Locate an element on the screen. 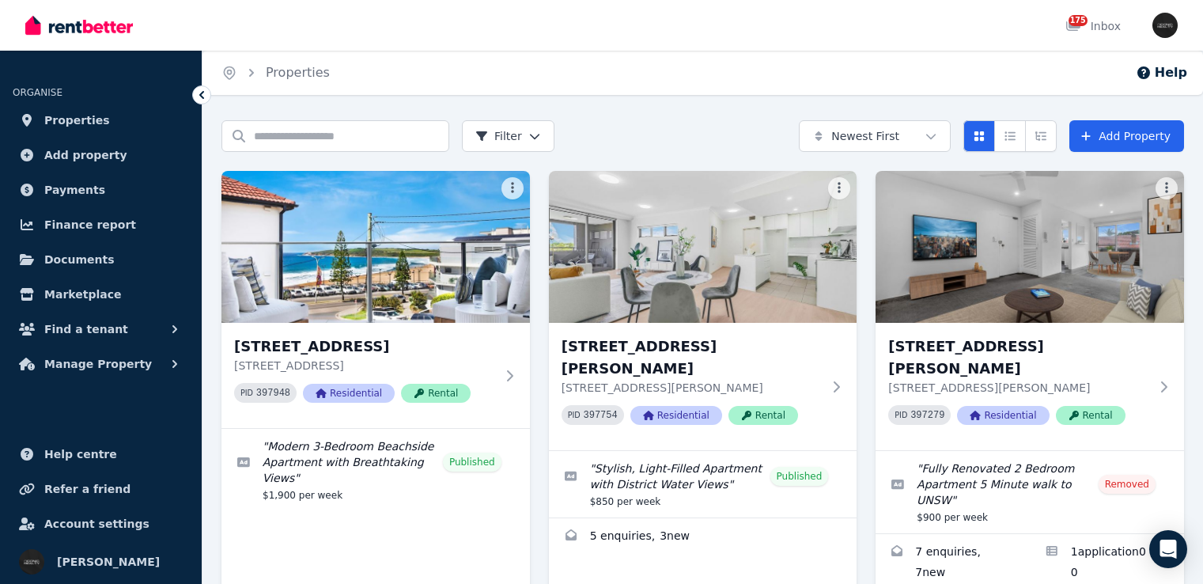  nav: Breadcrumb is located at coordinates (275, 73).